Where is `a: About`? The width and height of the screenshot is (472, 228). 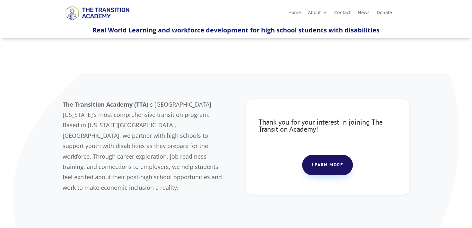
a: About is located at coordinates (317, 14).